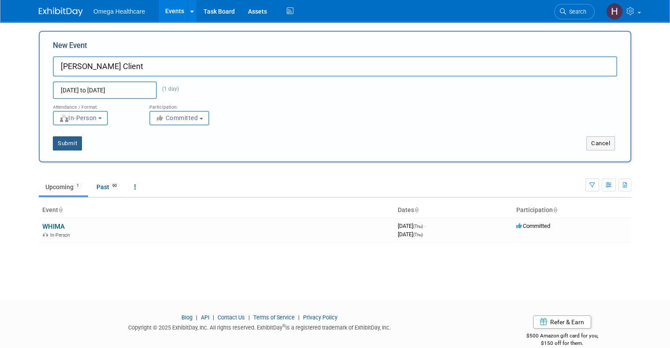  Describe the element at coordinates (562, 323) in the screenshot. I see `a: Refer & Earn` at that location.